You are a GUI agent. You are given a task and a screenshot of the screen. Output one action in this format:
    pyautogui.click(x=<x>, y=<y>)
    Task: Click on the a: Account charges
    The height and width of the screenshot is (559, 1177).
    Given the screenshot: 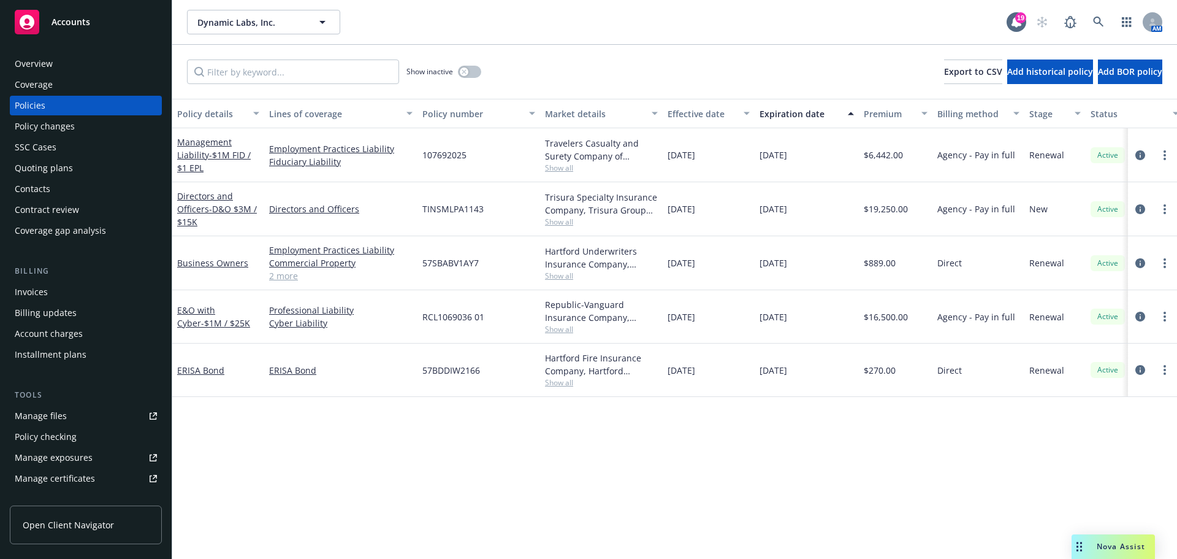 What is the action you would take?
    pyautogui.click(x=86, y=334)
    